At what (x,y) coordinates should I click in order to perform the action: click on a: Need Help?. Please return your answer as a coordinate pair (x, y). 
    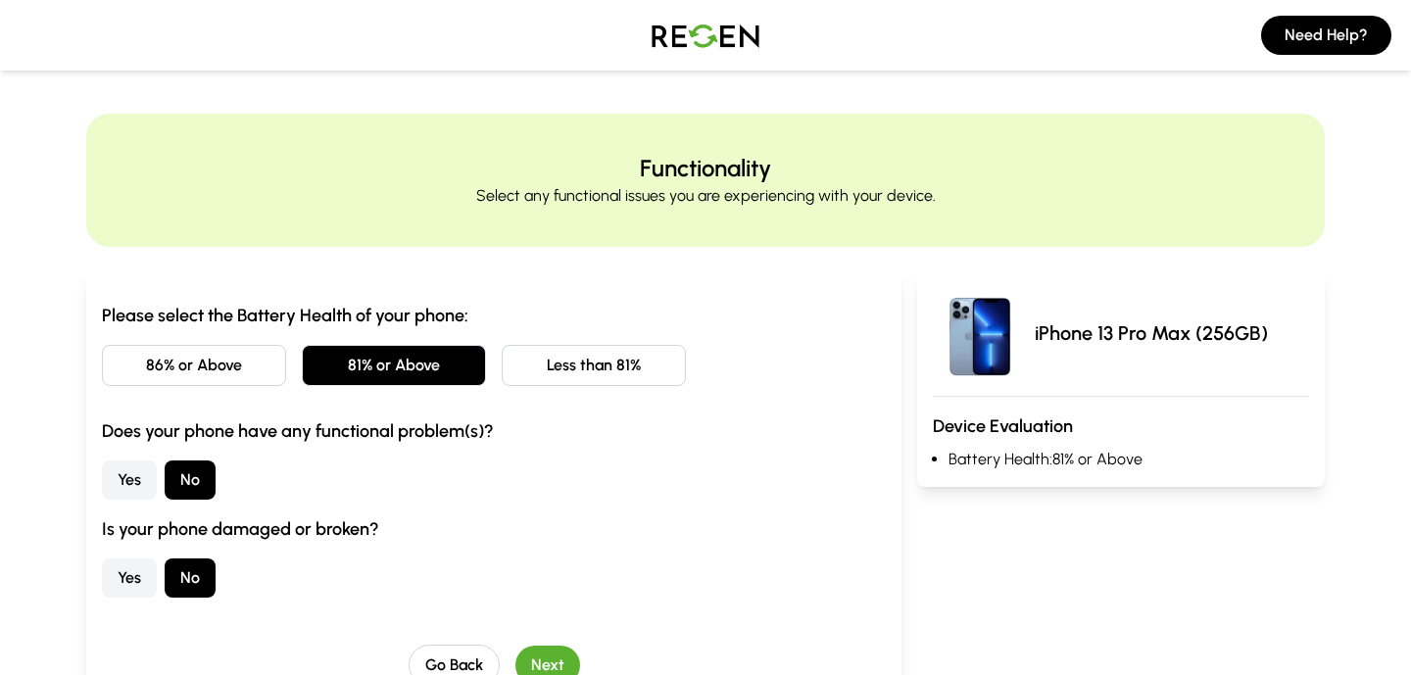
    Looking at the image, I should click on (1326, 35).